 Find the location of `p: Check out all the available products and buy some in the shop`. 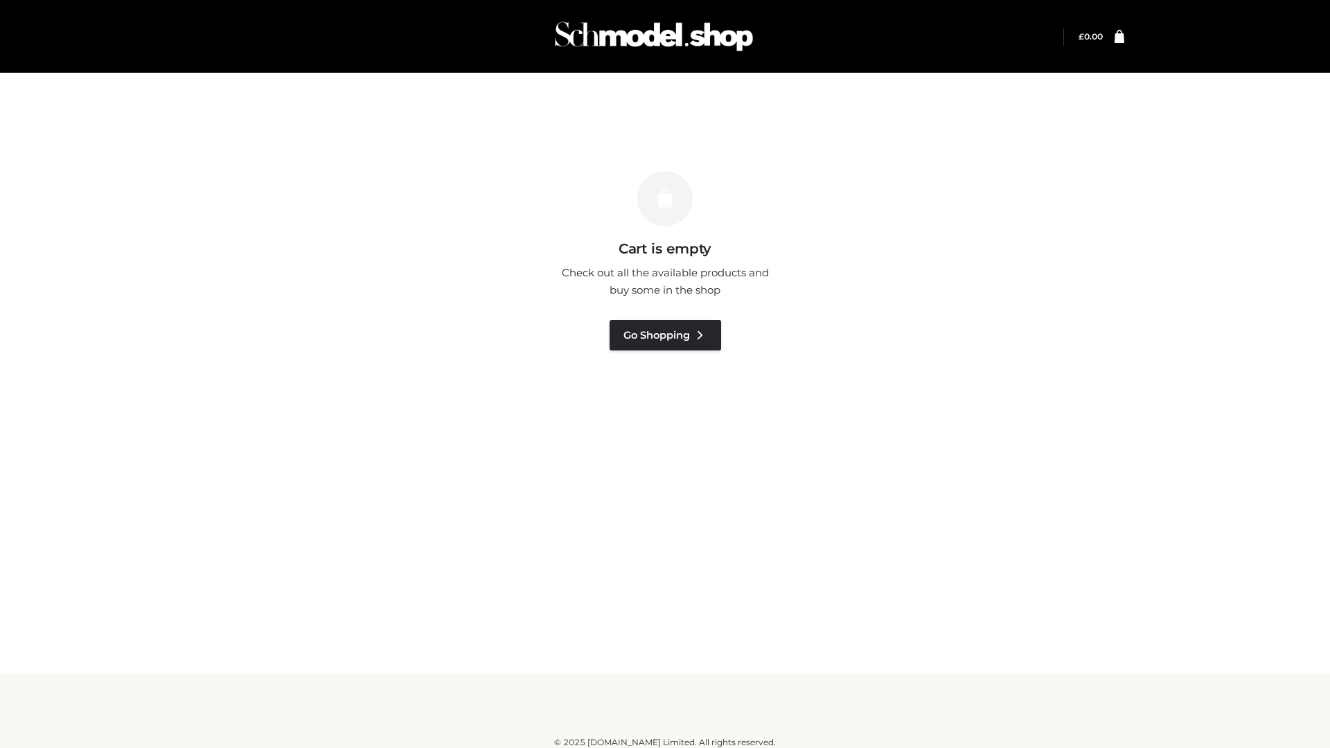

p: Check out all the available products and buy some in the shop is located at coordinates (665, 281).